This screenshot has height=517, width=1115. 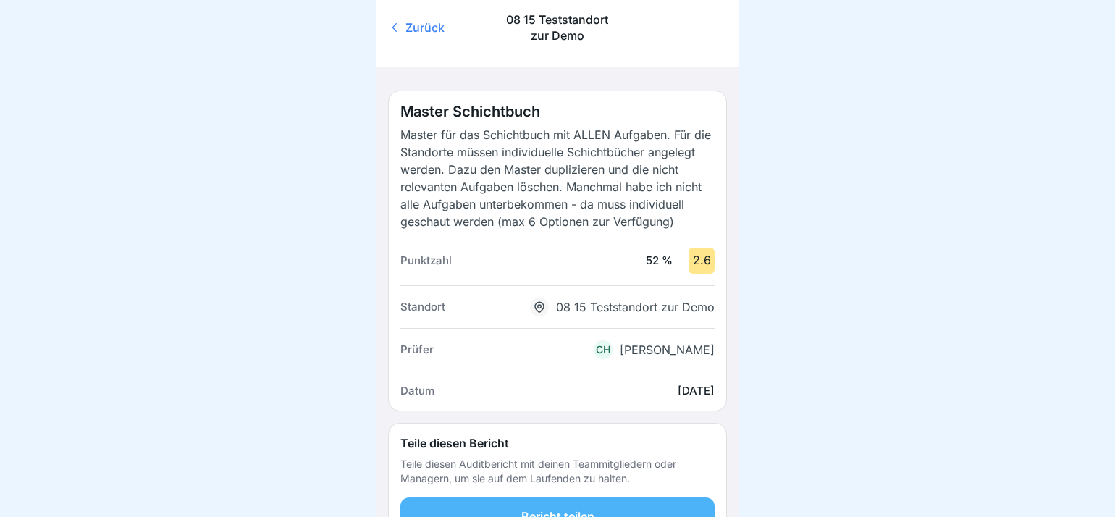 I want to click on h1: Master Schichtbuch, so click(x=558, y=112).